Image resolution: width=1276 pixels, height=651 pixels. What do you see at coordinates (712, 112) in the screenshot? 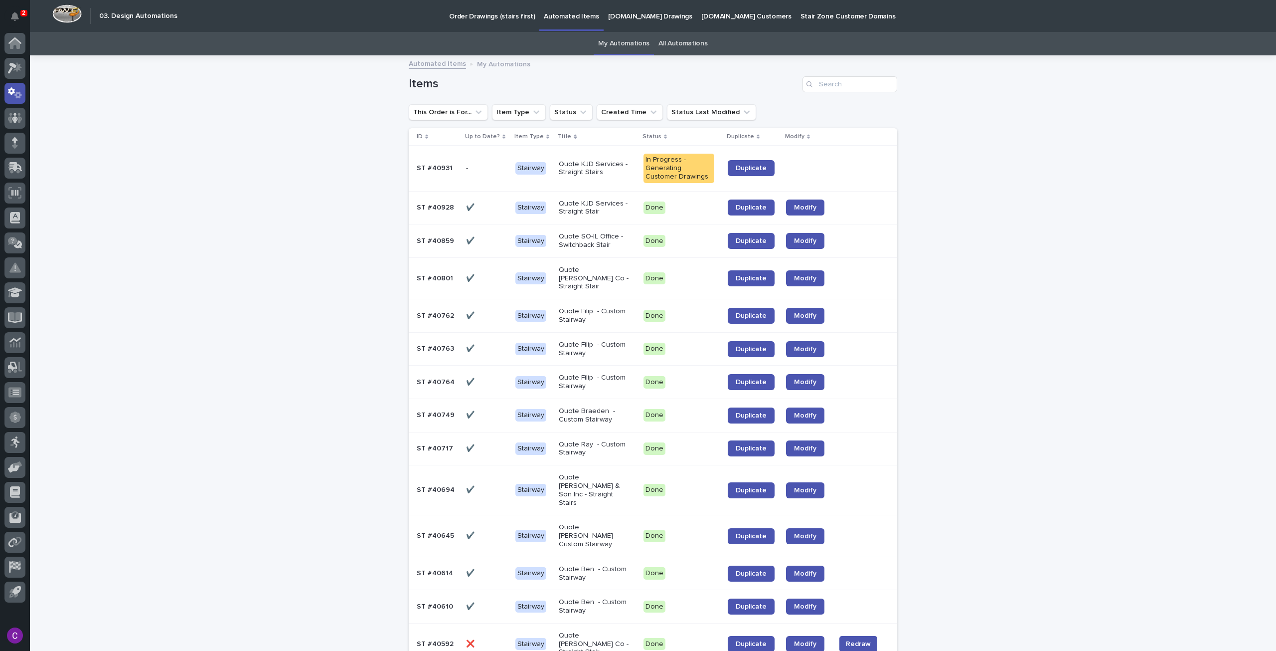
I see `button: Status Last Modified` at bounding box center [712, 112].